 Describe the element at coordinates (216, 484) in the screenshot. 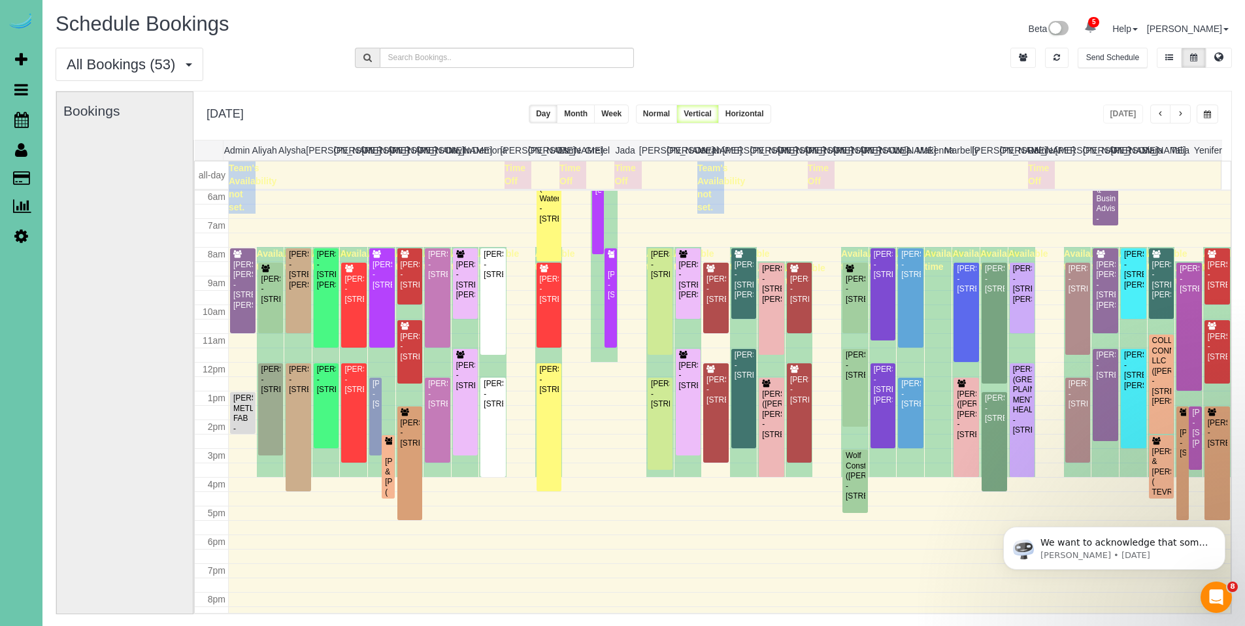

I see `span: 4pm` at that location.